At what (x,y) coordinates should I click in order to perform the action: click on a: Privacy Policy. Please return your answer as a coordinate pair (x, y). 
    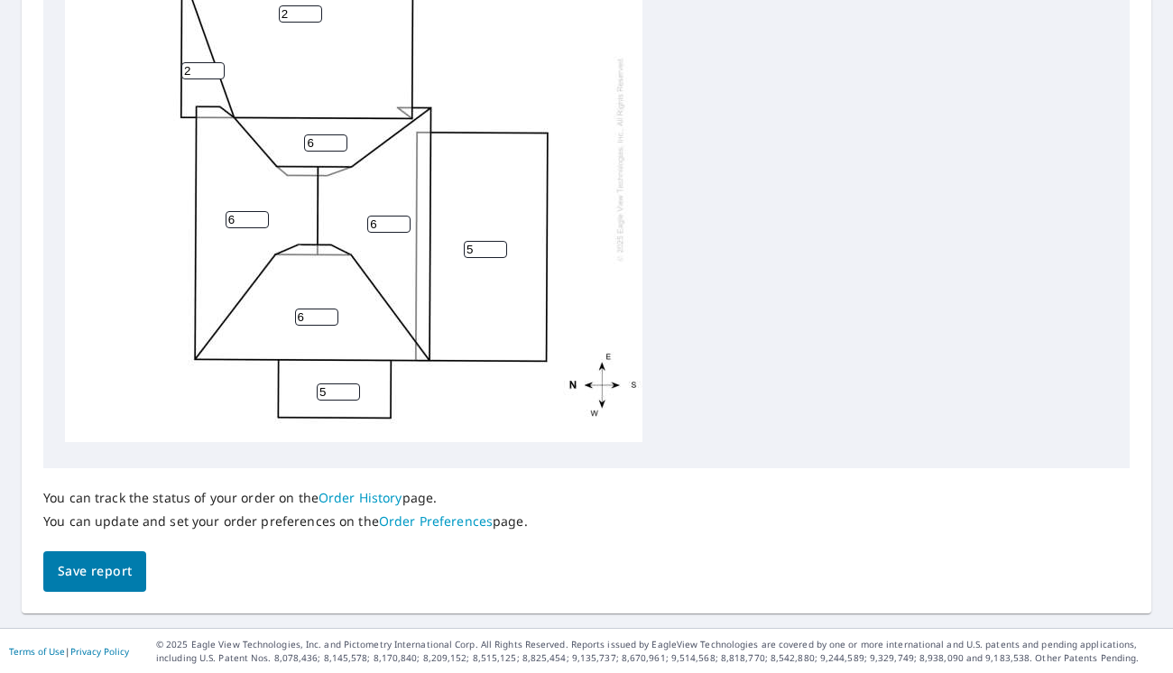
    Looking at the image, I should click on (99, 652).